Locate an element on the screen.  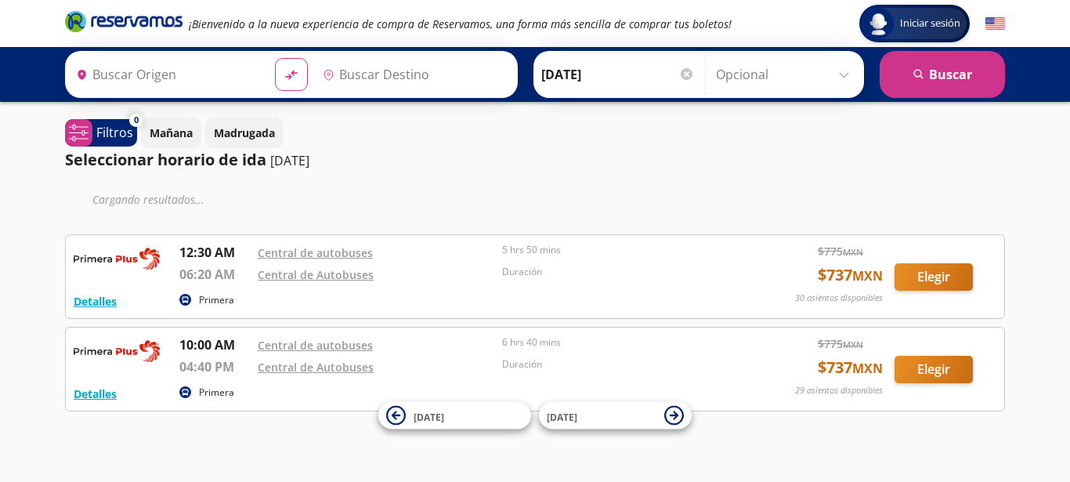
p: 6 hrs 40 mins is located at coordinates (621, 342).